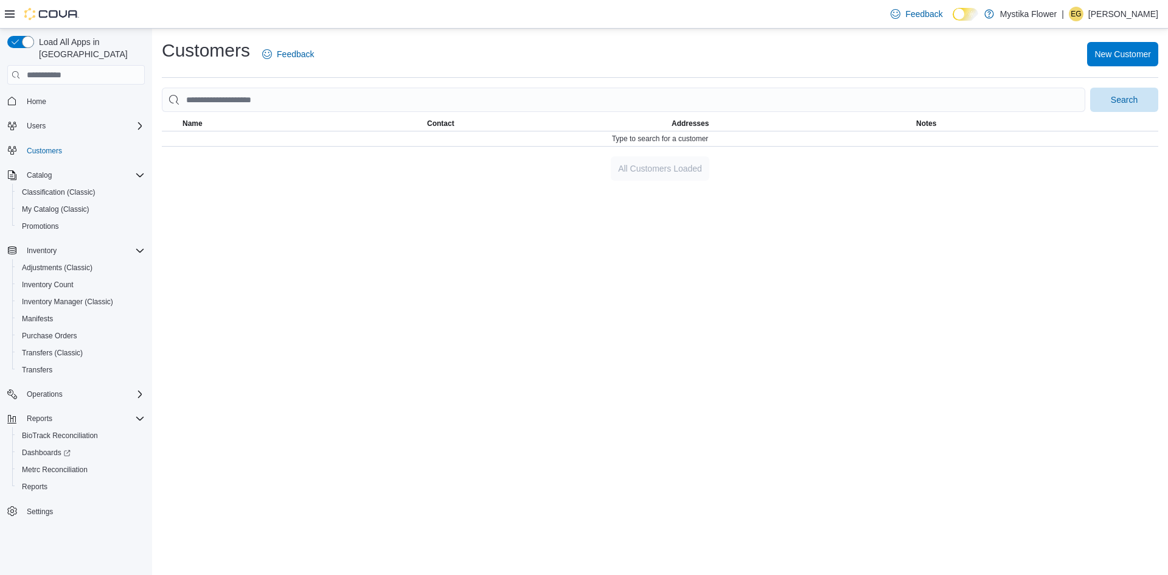 Image resolution: width=1168 pixels, height=575 pixels. I want to click on p: Mystika Flower, so click(1028, 14).